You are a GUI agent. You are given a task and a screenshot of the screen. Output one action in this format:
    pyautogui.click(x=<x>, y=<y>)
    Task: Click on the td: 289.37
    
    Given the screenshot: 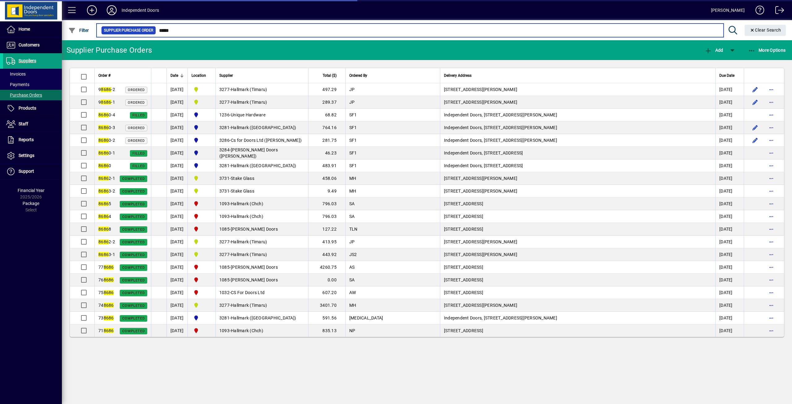 What is the action you would take?
    pyautogui.click(x=327, y=102)
    